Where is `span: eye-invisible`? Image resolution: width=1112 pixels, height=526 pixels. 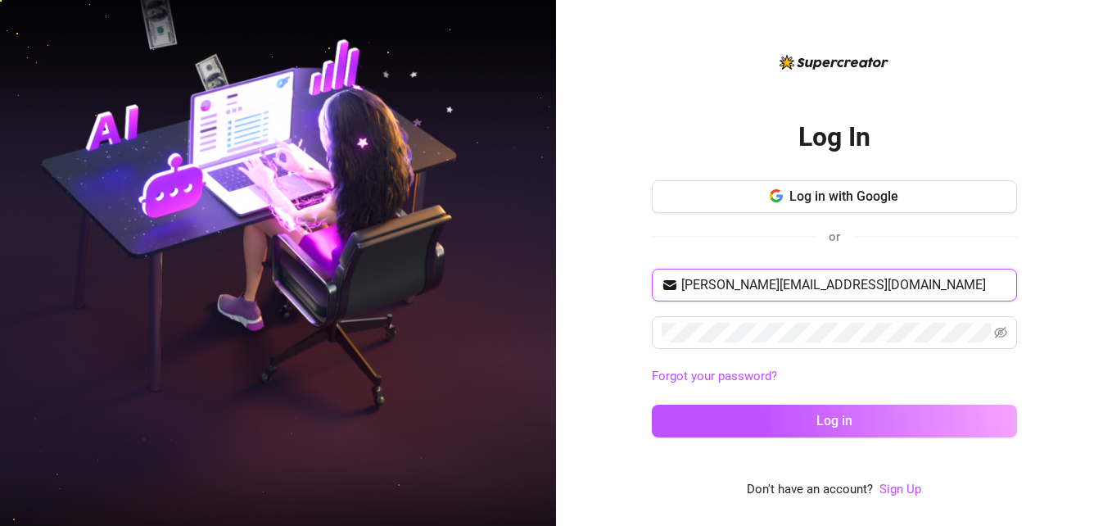
span: eye-invisible is located at coordinates (1001, 333).